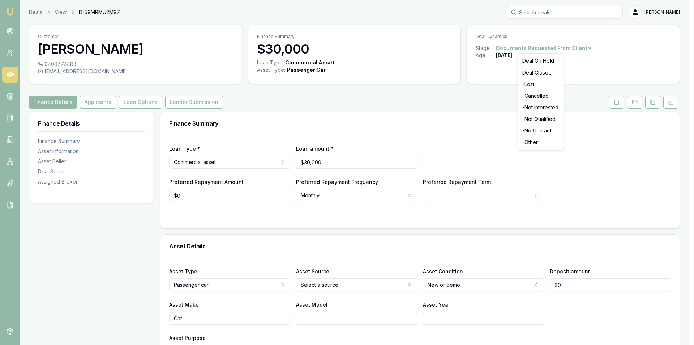 This screenshot has height=345, width=694. What do you see at coordinates (541, 101) in the screenshot?
I see `div: Documents Requested From Client` at bounding box center [541, 101].